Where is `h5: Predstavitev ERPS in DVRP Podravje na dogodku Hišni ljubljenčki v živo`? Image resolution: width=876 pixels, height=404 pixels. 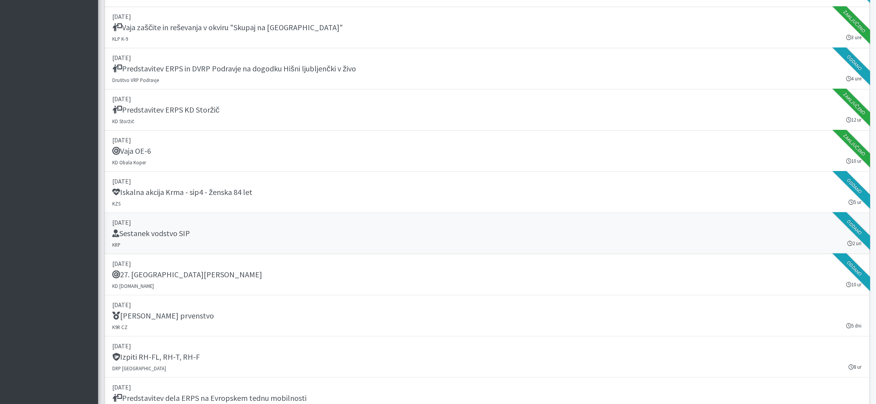
h5: Predstavitev ERPS in DVRP Podravje na dogodku Hišni ljubljenčki v živo is located at coordinates (234, 69).